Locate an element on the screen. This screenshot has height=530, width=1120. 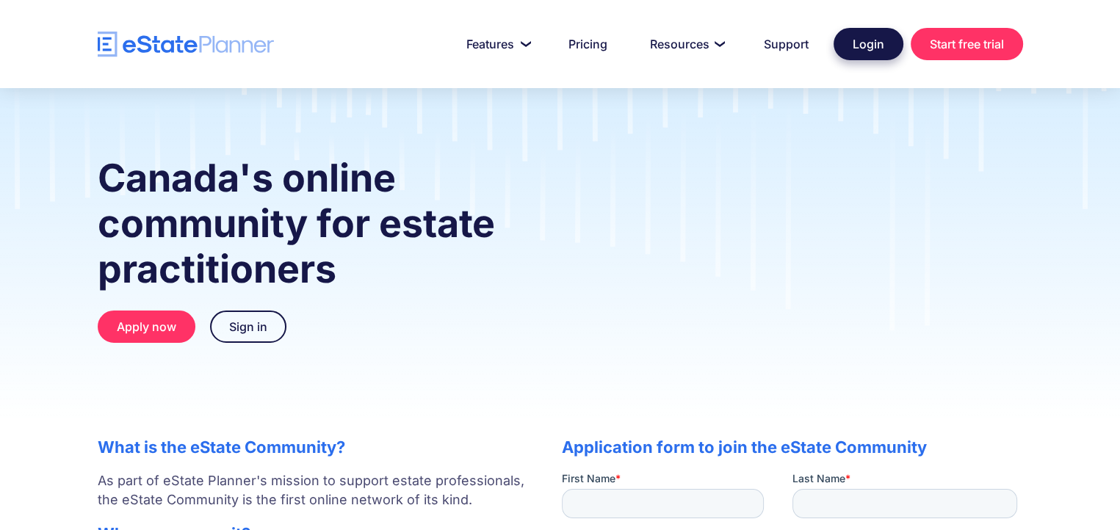
h2: What is the eState Community? is located at coordinates (315, 447).